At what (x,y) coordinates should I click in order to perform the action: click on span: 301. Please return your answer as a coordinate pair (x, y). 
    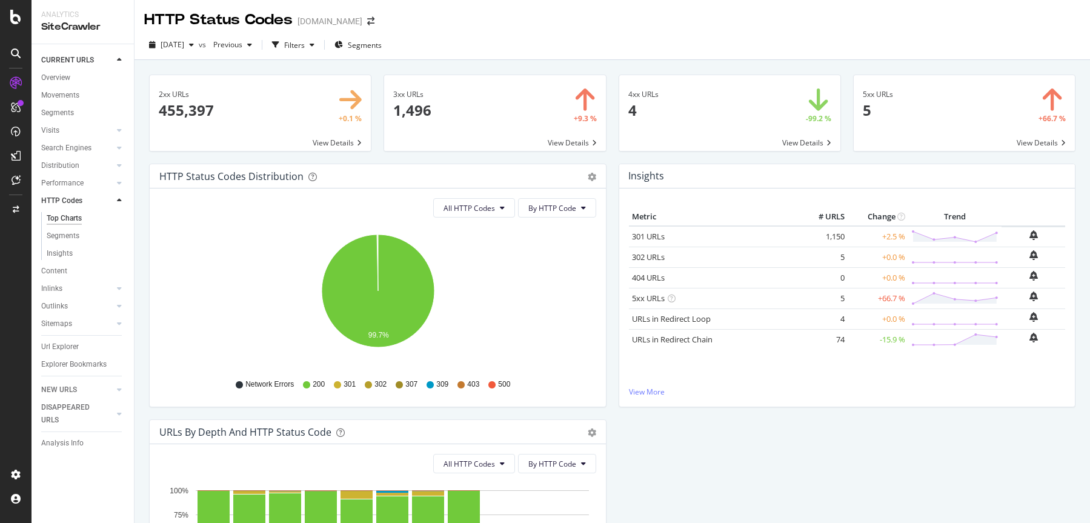
    Looking at the image, I should click on (350, 384).